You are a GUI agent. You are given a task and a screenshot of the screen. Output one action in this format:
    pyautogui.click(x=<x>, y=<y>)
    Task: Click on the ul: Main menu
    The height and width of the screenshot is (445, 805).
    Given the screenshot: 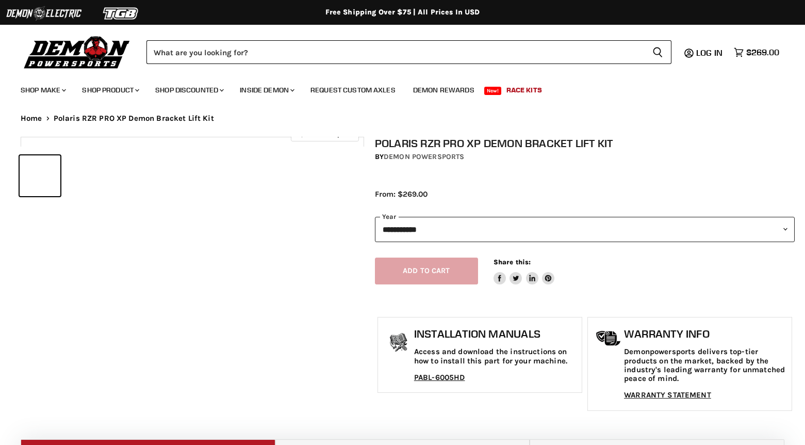 What is the action you would take?
    pyautogui.click(x=395, y=88)
    